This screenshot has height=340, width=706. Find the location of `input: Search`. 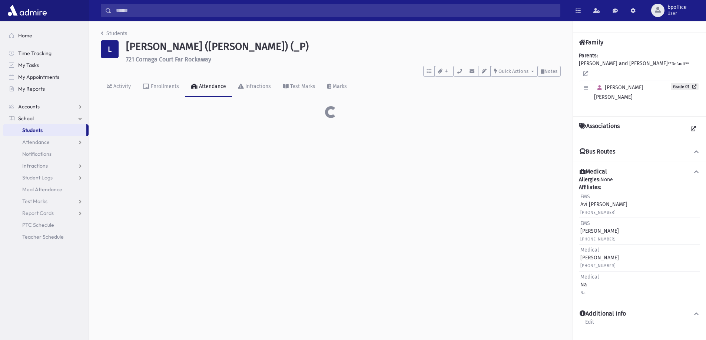

input: Search is located at coordinates (336, 10).